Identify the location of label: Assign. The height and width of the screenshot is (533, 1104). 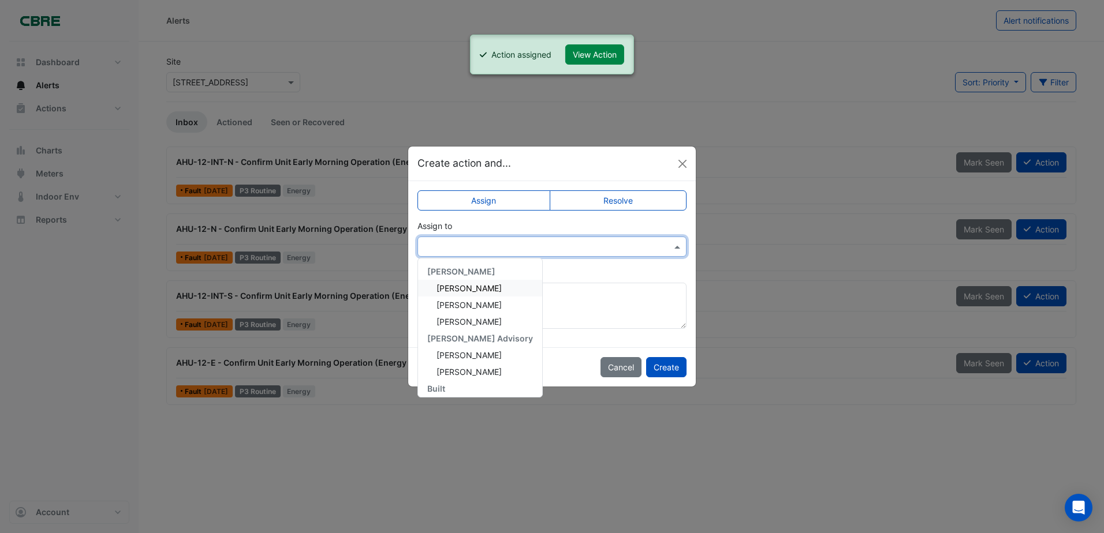
(484, 200).